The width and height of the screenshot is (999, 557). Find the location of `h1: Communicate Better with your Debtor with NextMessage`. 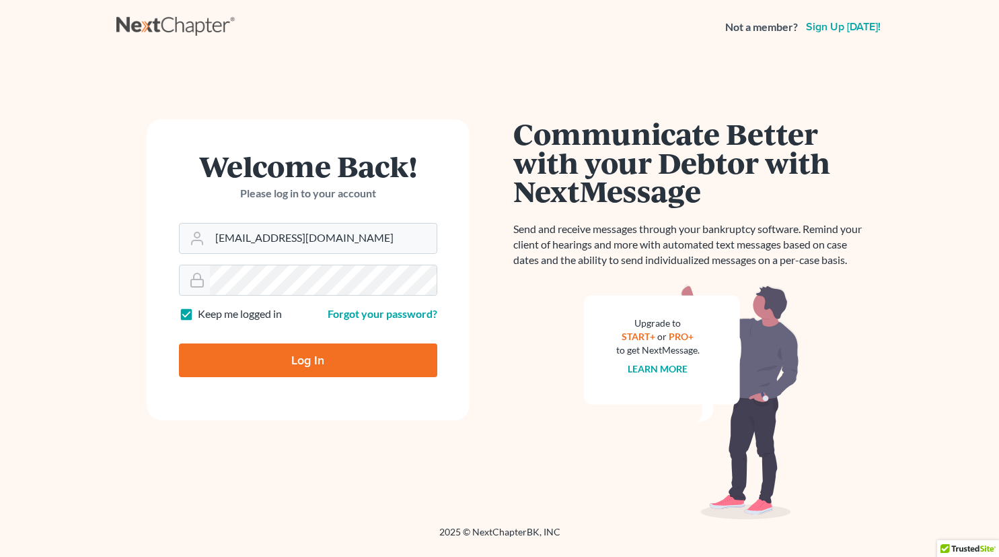

h1: Communicate Better with your Debtor with NextMessage is located at coordinates (692, 162).